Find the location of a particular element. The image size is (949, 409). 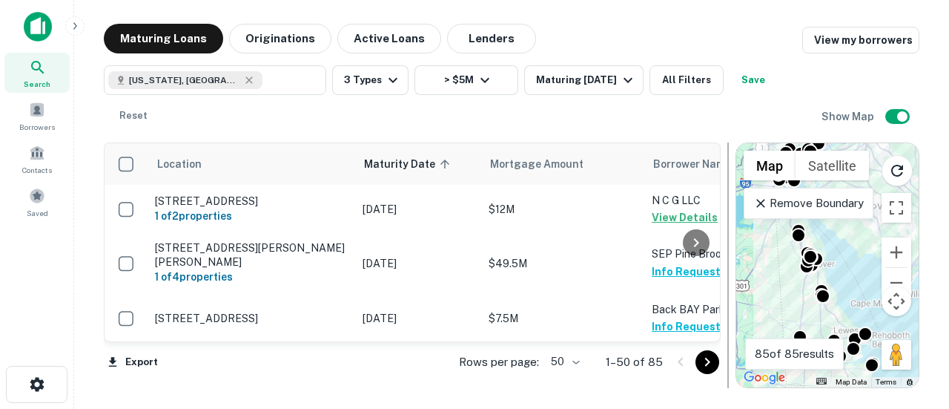

button: Reload search area is located at coordinates (897, 171).